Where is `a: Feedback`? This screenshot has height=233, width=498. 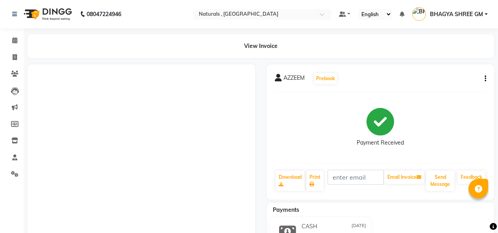
a: Feedback is located at coordinates (471, 177).